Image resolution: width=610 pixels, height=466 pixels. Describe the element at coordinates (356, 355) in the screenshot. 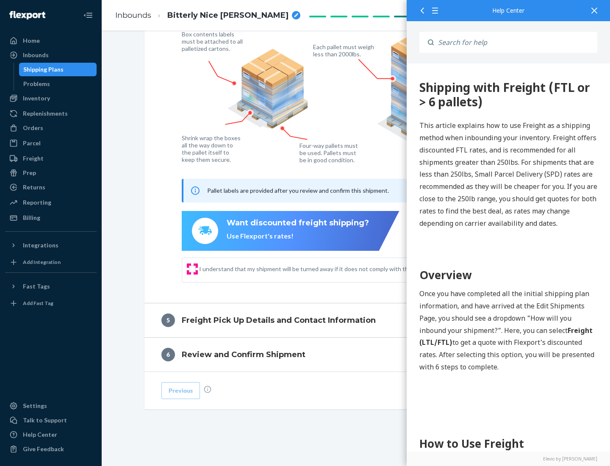

I see `button: 6Review and Confirm Shipment` at that location.